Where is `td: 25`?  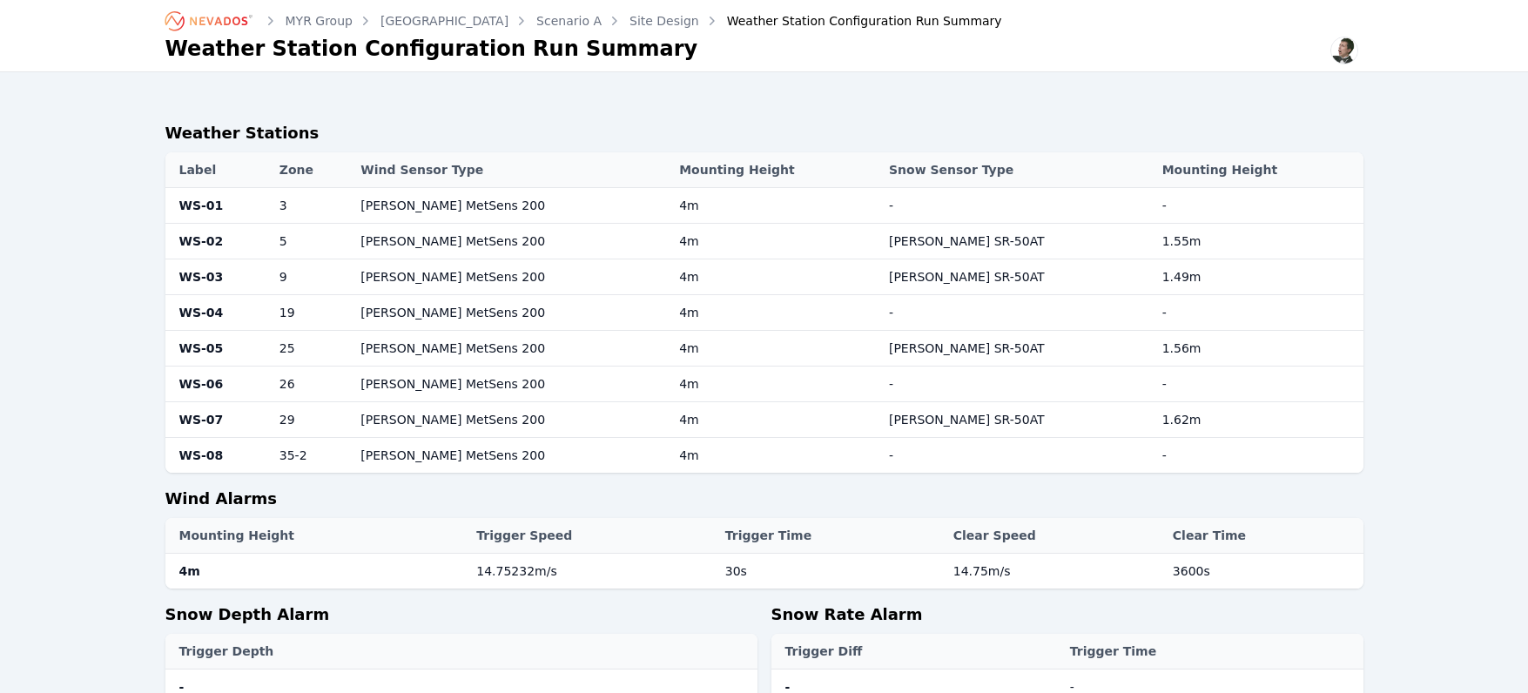 td: 25 is located at coordinates (312, 348).